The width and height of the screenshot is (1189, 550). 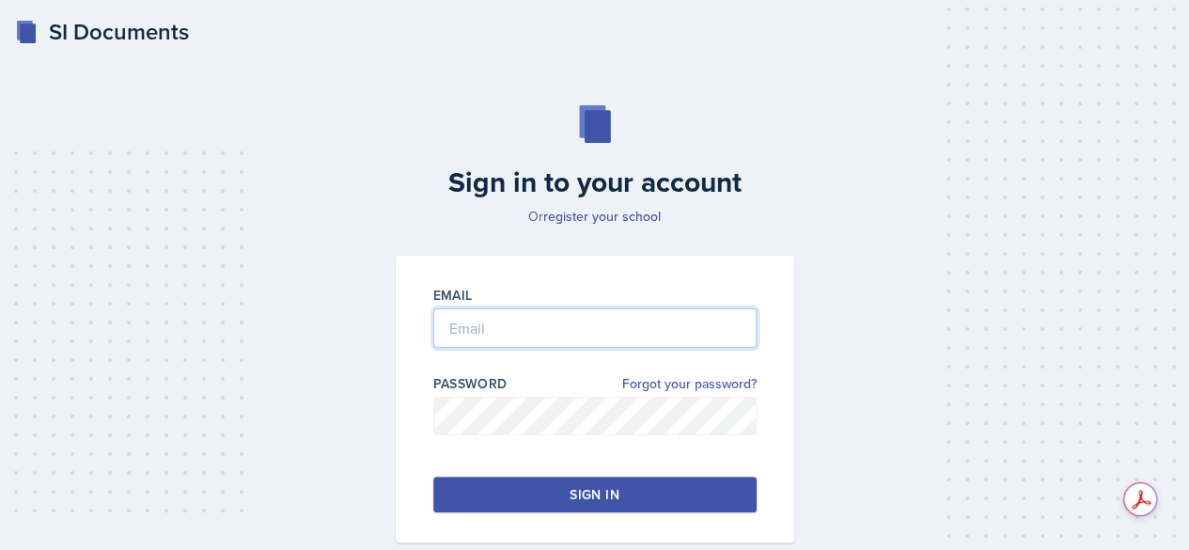 I want to click on label: Password, so click(x=470, y=383).